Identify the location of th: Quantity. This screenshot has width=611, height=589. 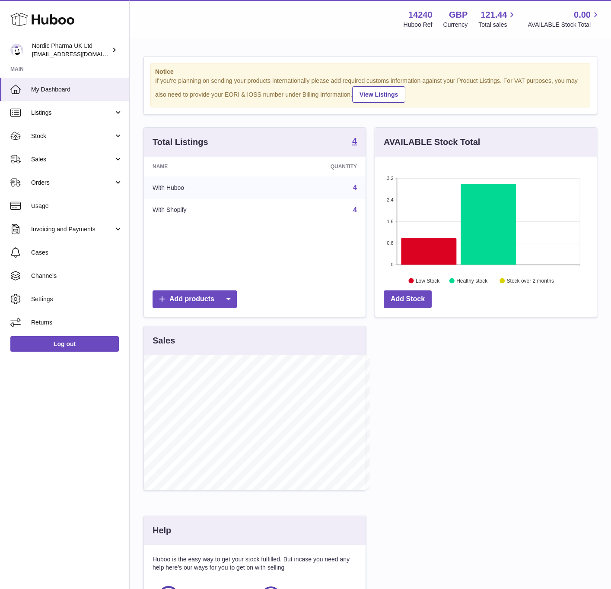
(314, 167).